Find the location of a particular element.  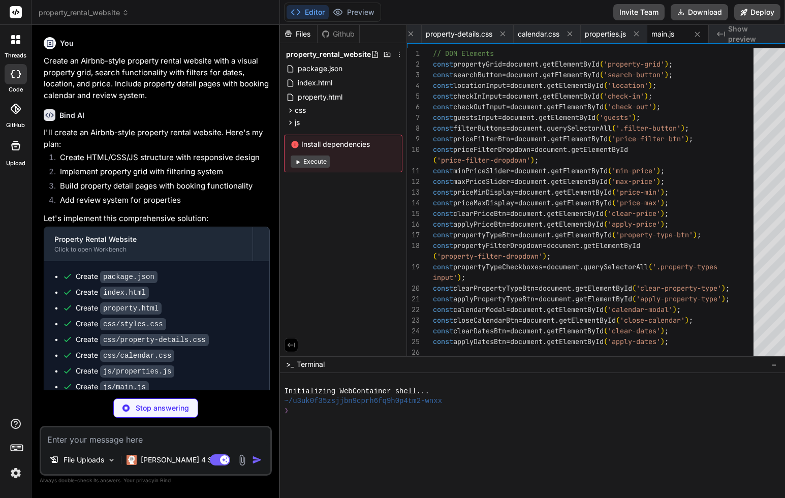

span: priceFilterBtn is located at coordinates (482, 139).